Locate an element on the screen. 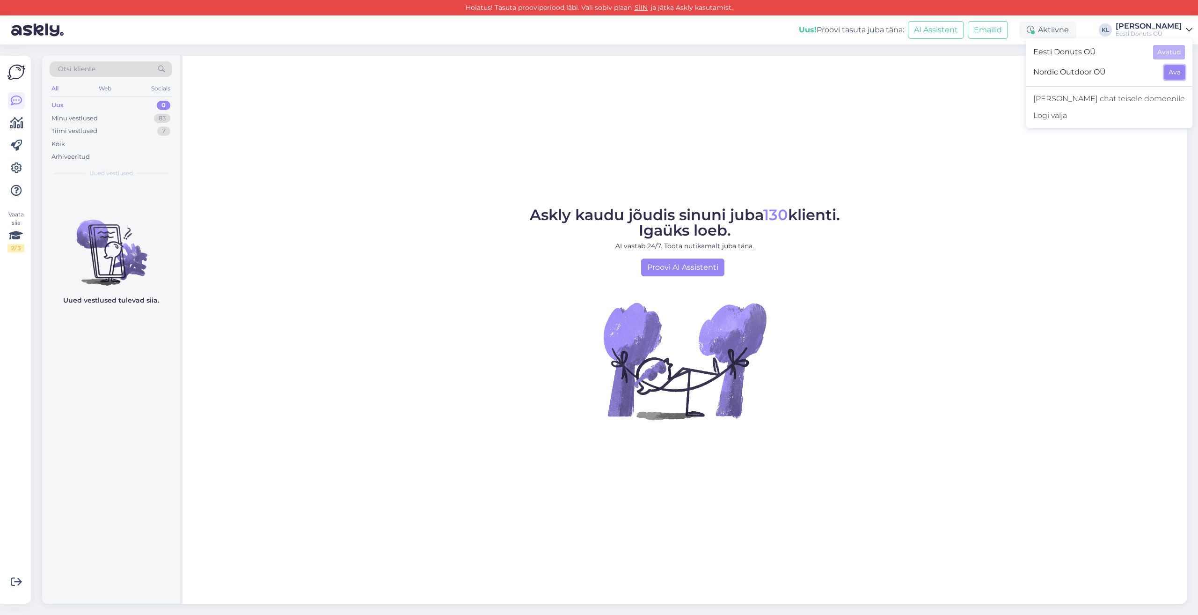 The height and width of the screenshot is (615, 1198). div: Socials is located at coordinates (161, 88).